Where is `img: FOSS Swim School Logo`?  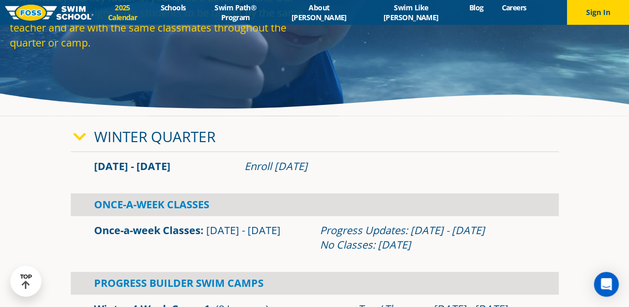
img: FOSS Swim School Logo is located at coordinates (49, 12).